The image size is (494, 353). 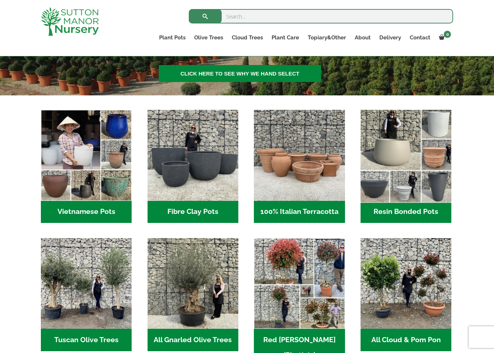 I want to click on a: Delivery, so click(x=390, y=38).